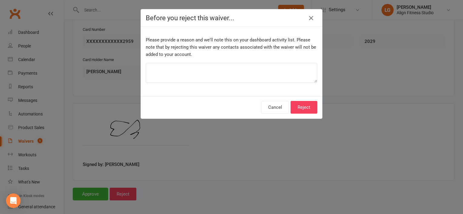  Describe the element at coordinates (311, 18) in the screenshot. I see `button: Close` at that location.